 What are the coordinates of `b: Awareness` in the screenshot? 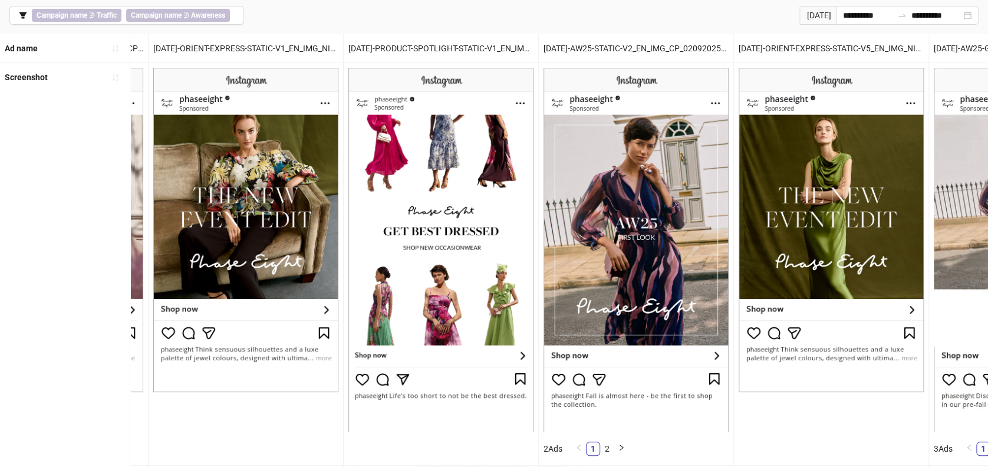 It's located at (208, 15).